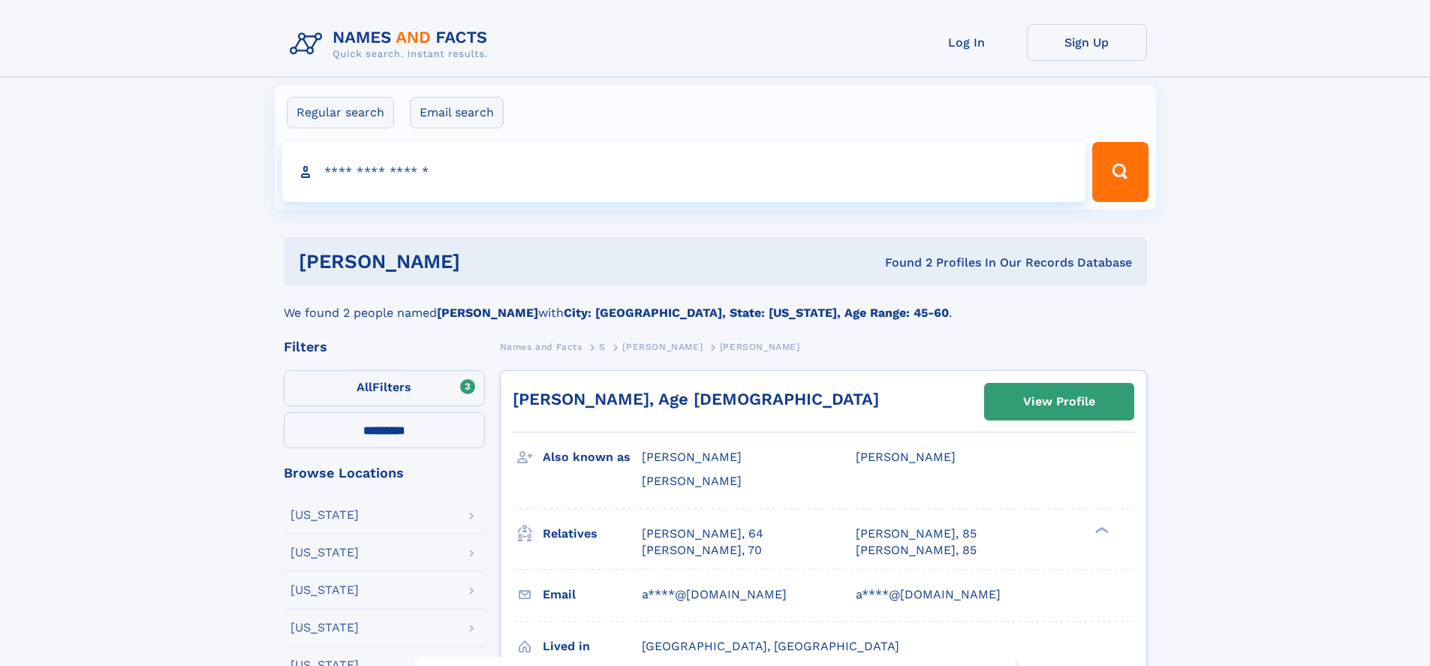  Describe the element at coordinates (592, 594) in the screenshot. I see `h3: Email` at that location.